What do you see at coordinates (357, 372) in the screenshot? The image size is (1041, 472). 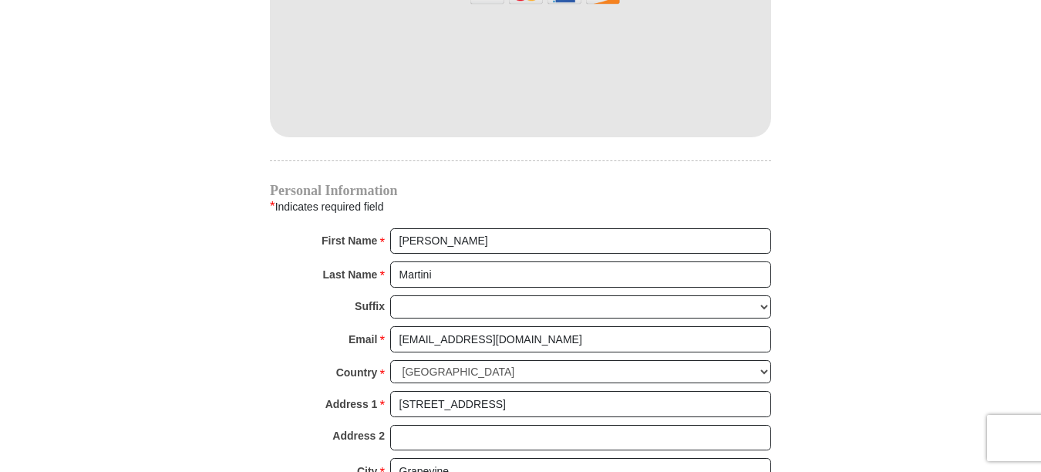 I see `strong: Country` at bounding box center [357, 372].